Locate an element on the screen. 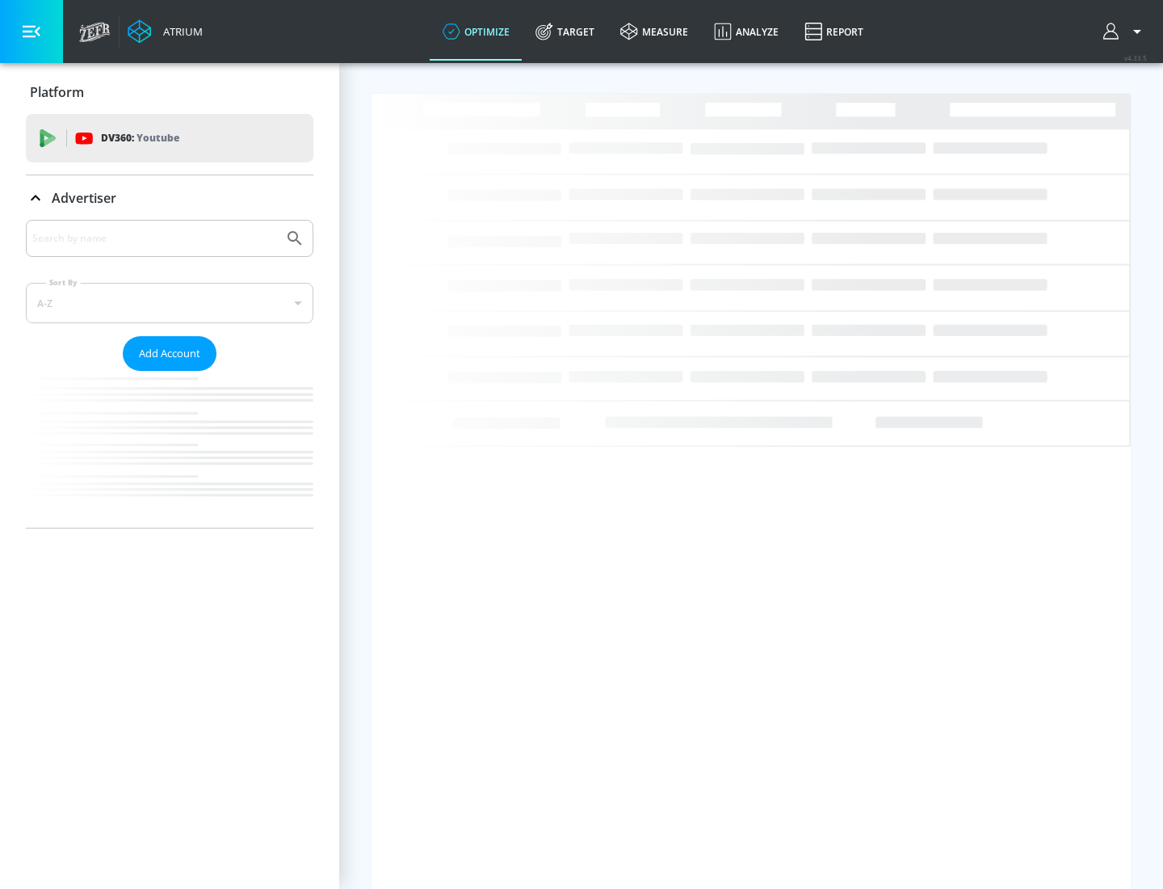  p: Advertiser is located at coordinates (84, 198).